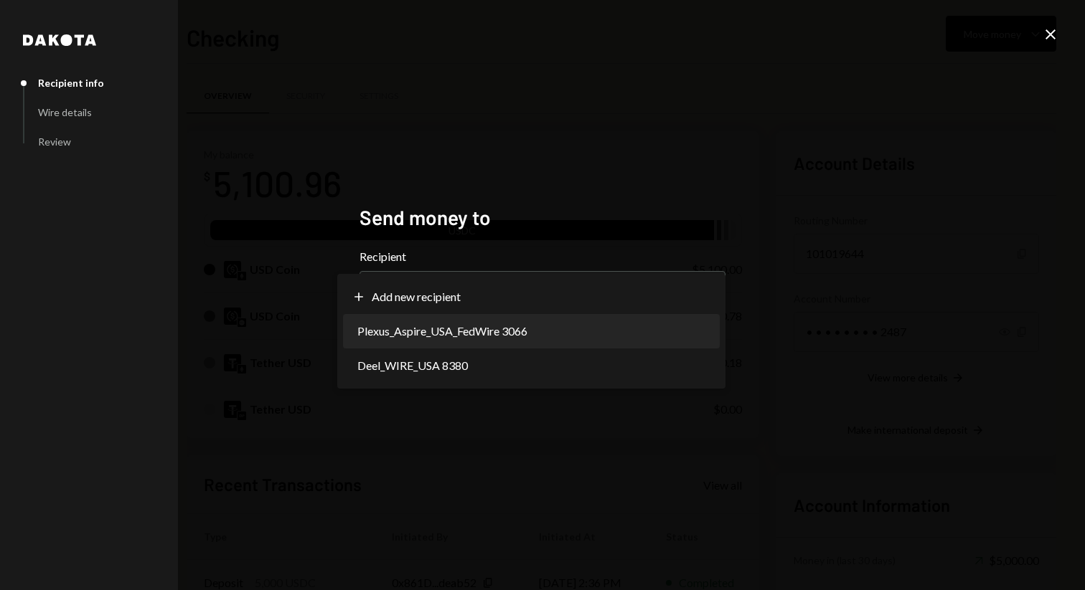 The height and width of the screenshot is (590, 1085). What do you see at coordinates (442, 331) in the screenshot?
I see `span: Plexus_Aspire_USA_FedWire 3066` at bounding box center [442, 331].